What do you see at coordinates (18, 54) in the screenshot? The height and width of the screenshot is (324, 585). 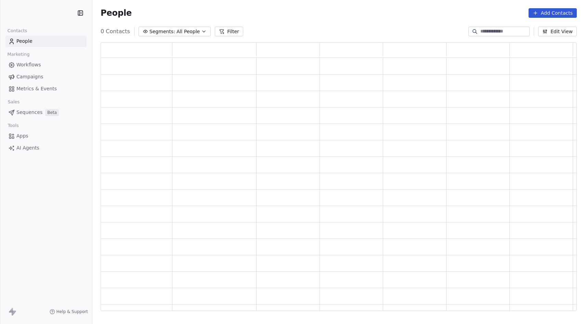 I see `span: Marketing` at bounding box center [18, 54].